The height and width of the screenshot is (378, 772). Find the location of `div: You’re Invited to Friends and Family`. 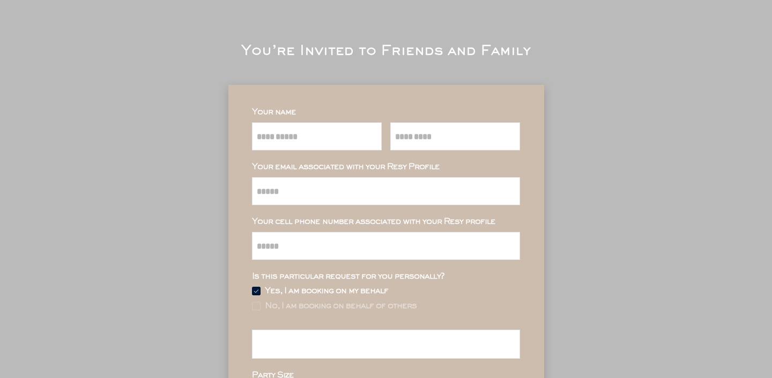

div: You’re Invited to Friends and Family is located at coordinates (386, 51).